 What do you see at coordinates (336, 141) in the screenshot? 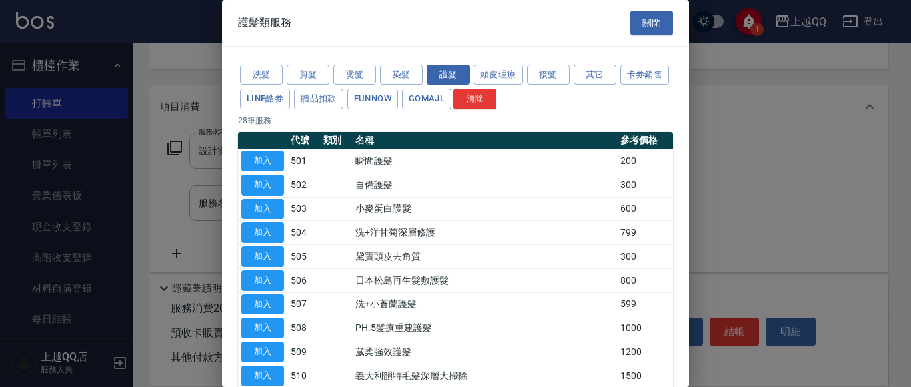
I see `th: 類別` at bounding box center [336, 141].